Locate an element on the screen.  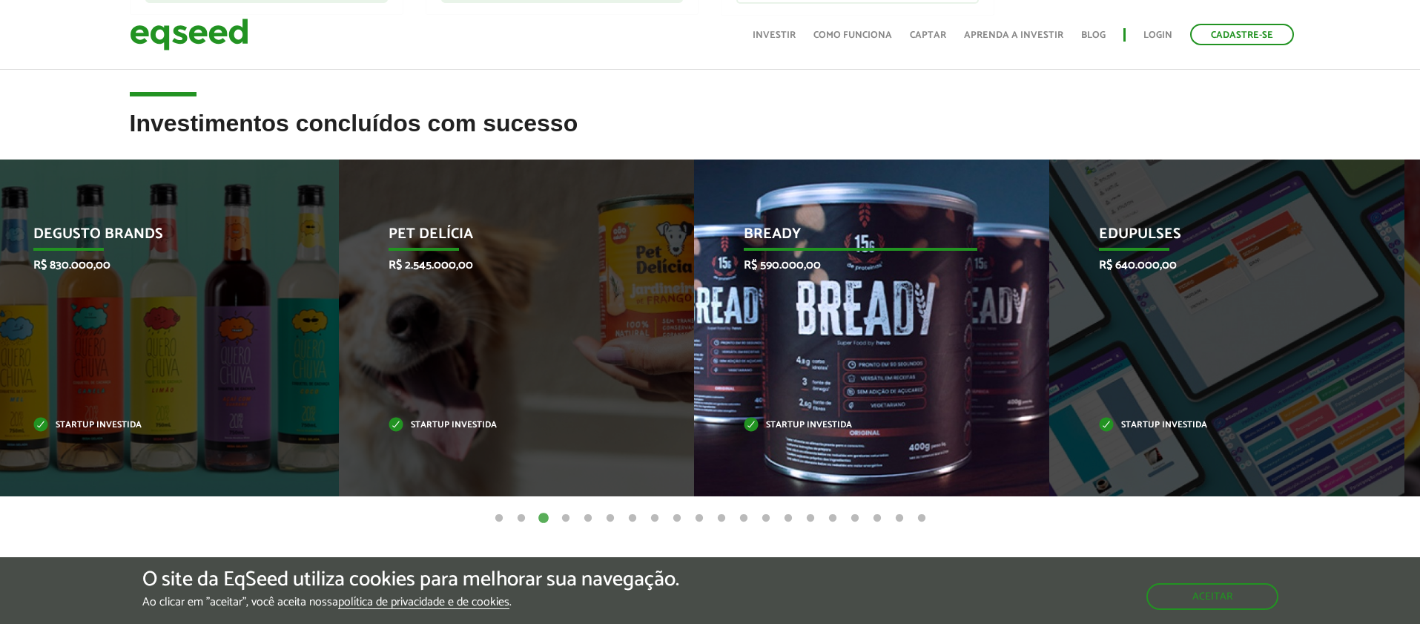
h2: Investimentos concluídos com sucesso is located at coordinates (711, 134).